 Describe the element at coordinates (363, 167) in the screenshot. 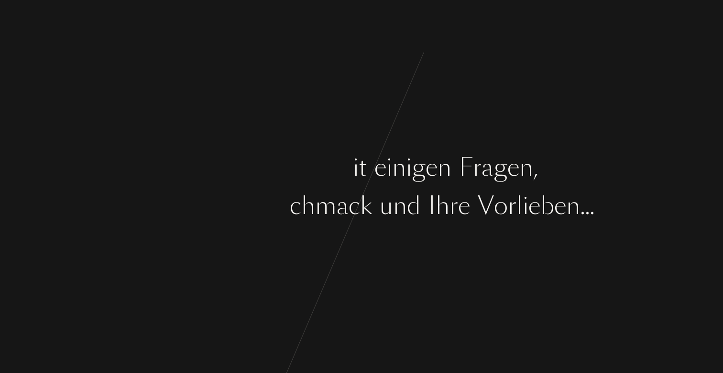

I see `div: t` at that location.